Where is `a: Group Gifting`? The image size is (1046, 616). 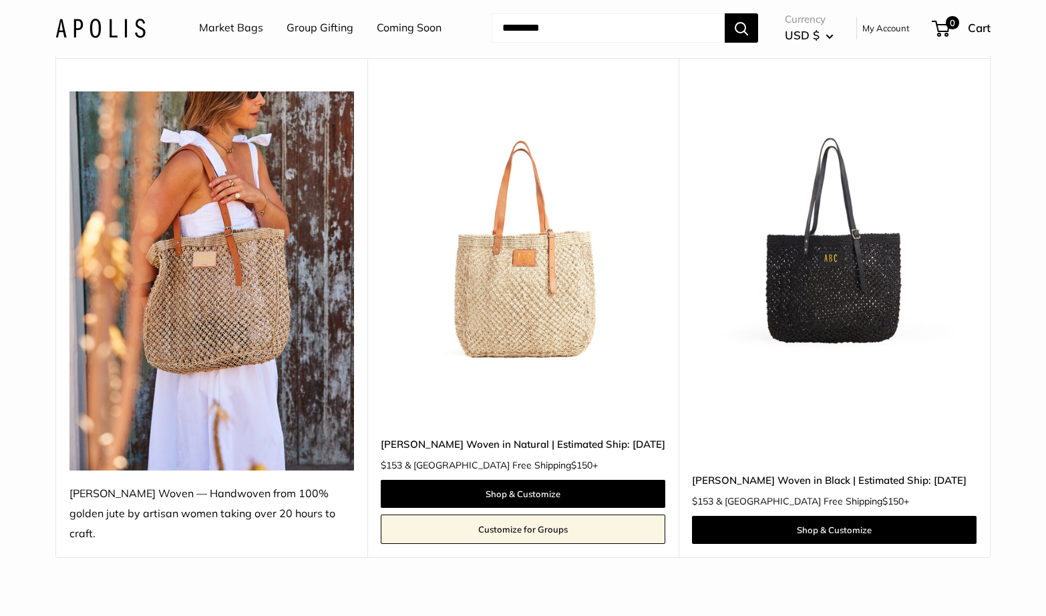 a: Group Gifting is located at coordinates (320, 28).